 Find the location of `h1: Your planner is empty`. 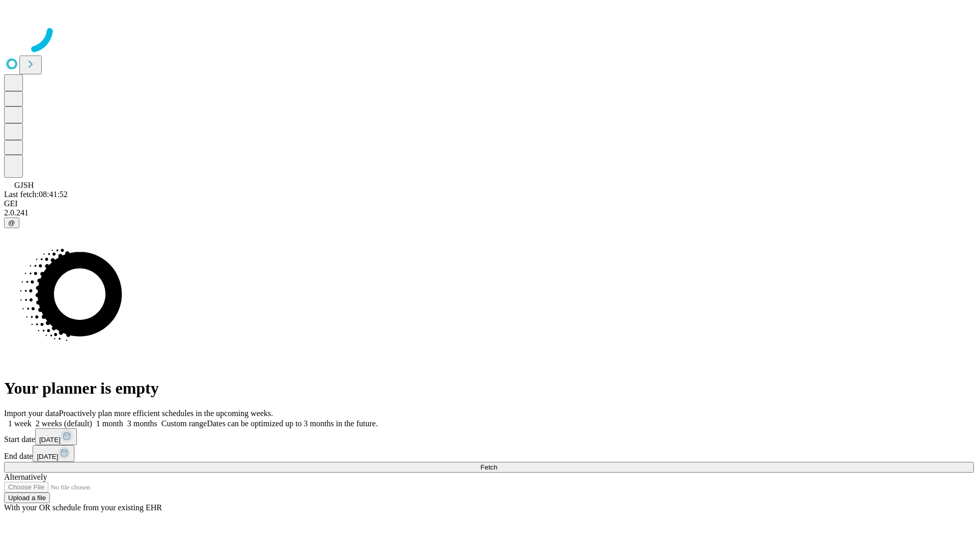

h1: Your planner is empty is located at coordinates (489, 388).